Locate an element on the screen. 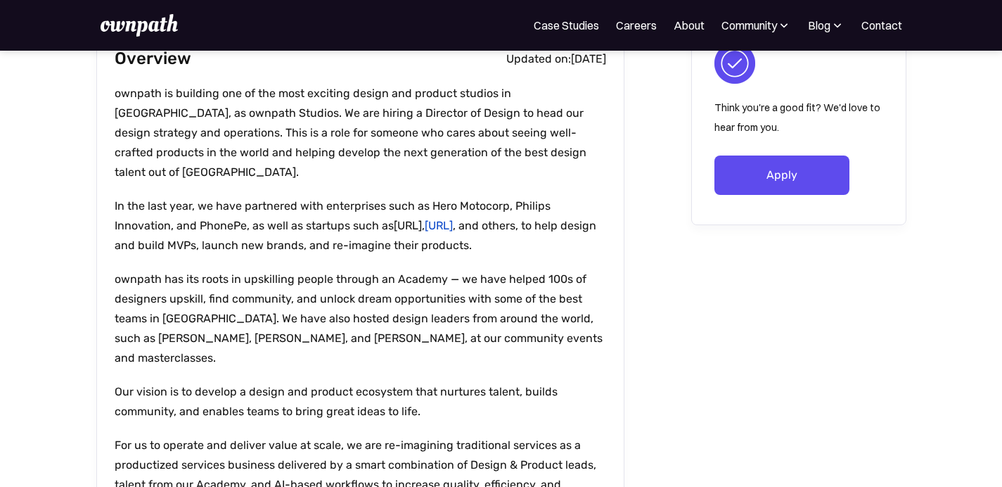 The image size is (1002, 487). a: Contact is located at coordinates (882, 25).